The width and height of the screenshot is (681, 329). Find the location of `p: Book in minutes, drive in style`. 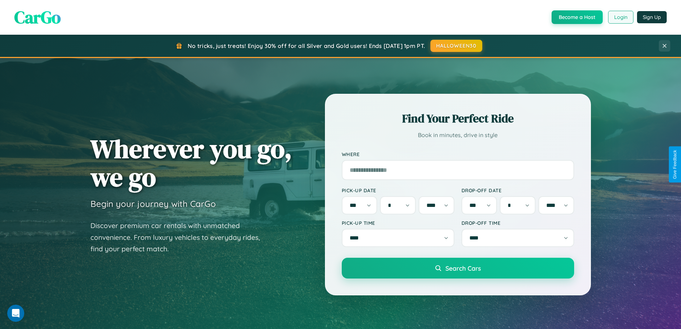

p: Book in minutes, drive in style is located at coordinates (458, 135).